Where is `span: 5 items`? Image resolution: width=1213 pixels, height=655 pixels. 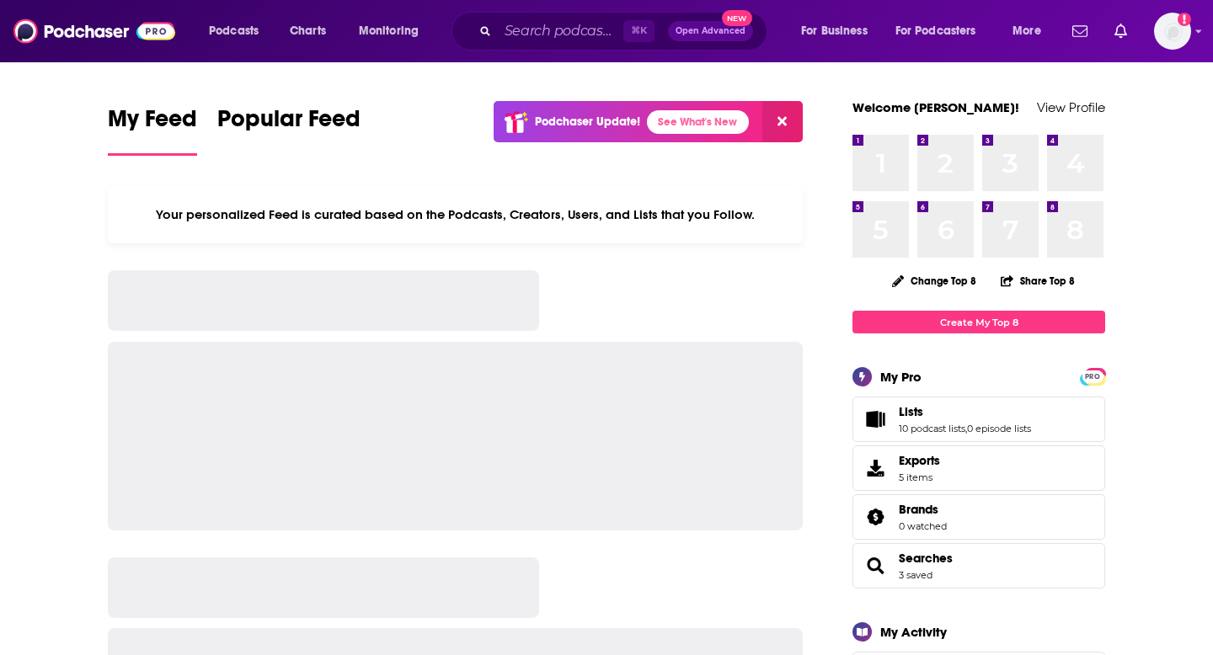 span: 5 items is located at coordinates (919, 477).